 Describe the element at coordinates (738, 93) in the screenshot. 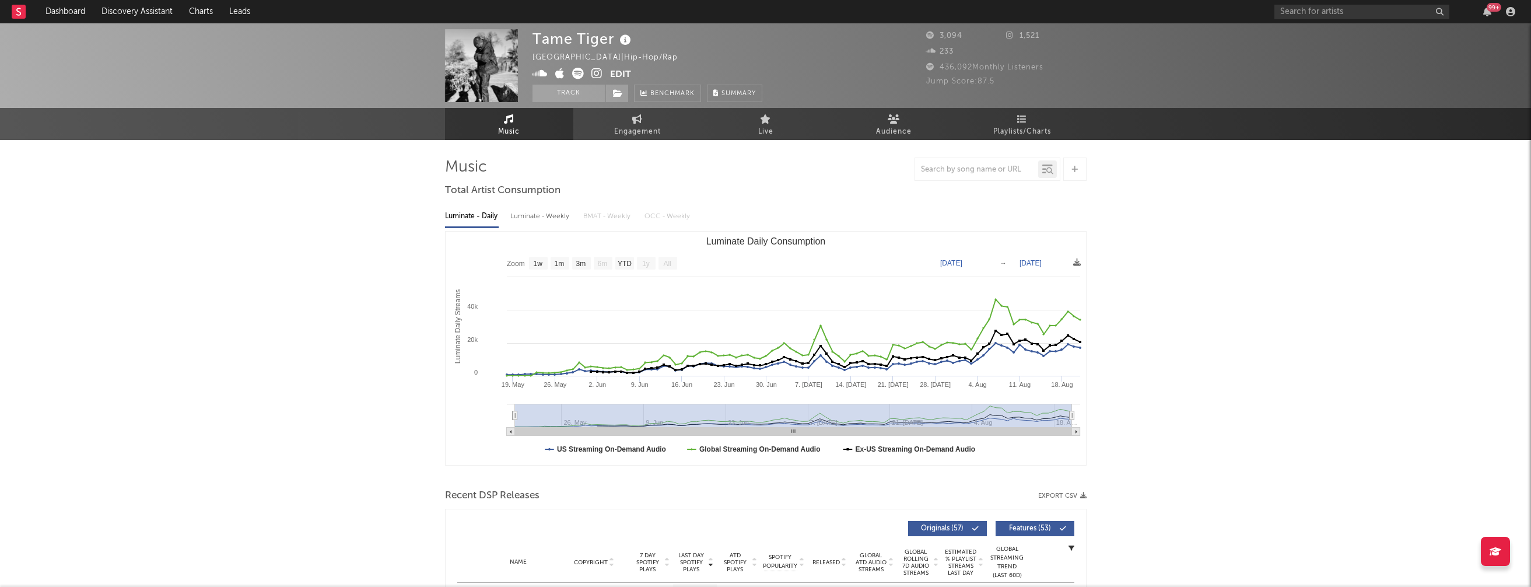

I see `span: Summary` at that location.